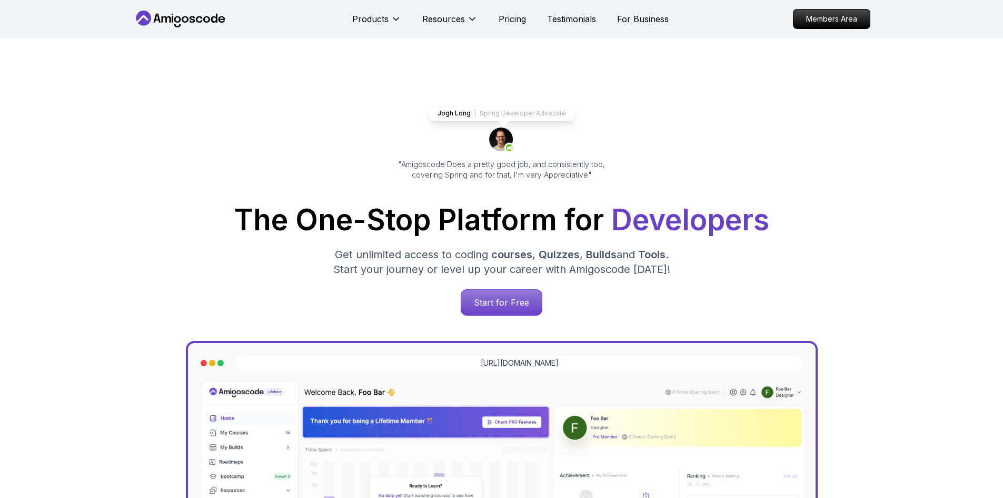 This screenshot has height=498, width=1003. Describe the element at coordinates (502, 262) in the screenshot. I see `p: Get unlimited access to coding , , and . Start your journey or level up your career with Amigosco...` at that location.